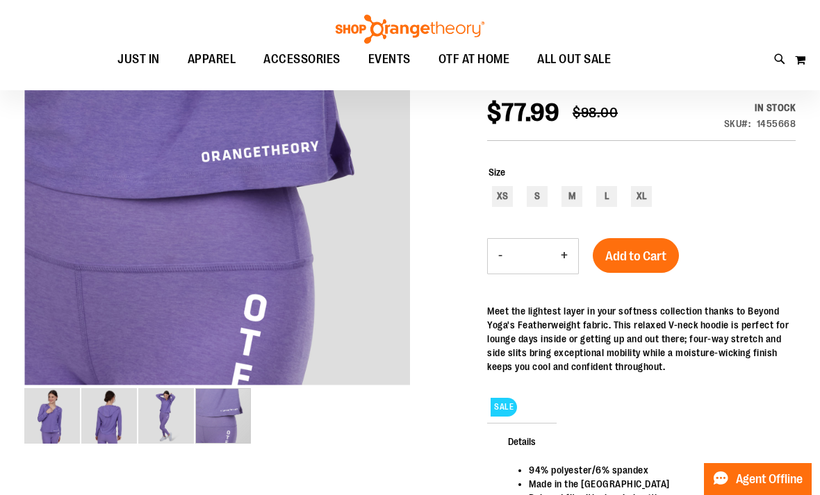 The height and width of the screenshot is (495, 820). I want to click on div: image 3 of 4, so click(167, 416).